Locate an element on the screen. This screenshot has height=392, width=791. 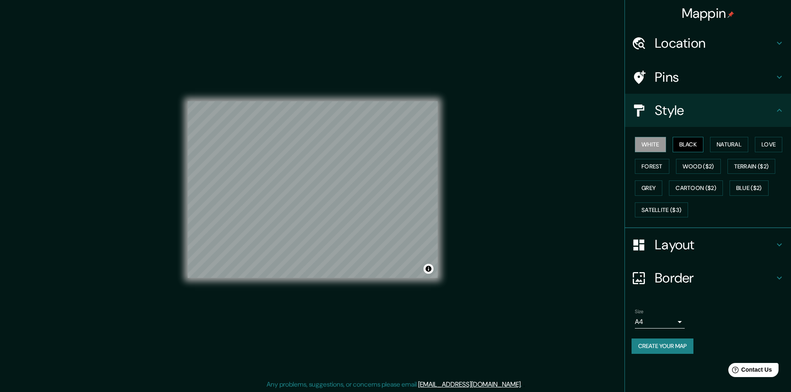
button: Grey is located at coordinates (649, 188).